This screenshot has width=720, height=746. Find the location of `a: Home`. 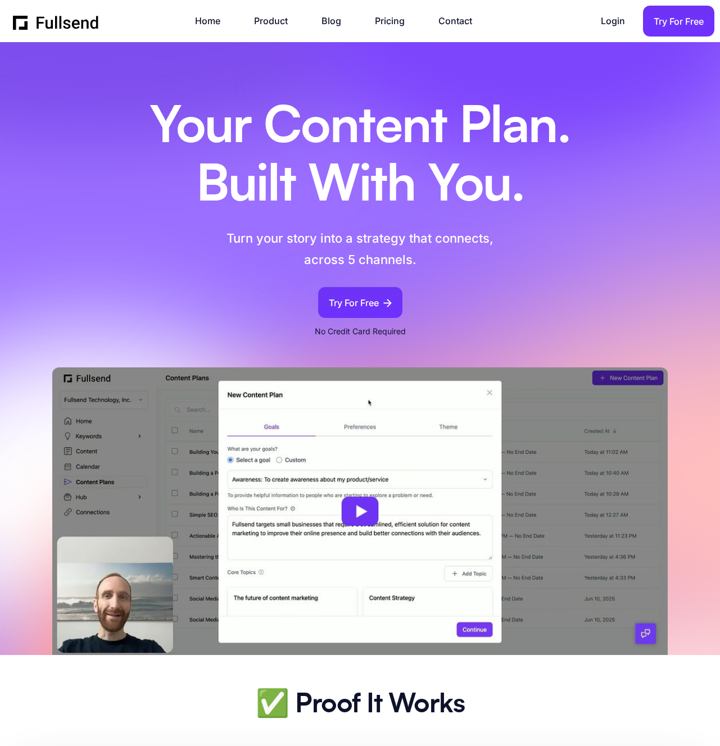

a: Home is located at coordinates (213, 21).